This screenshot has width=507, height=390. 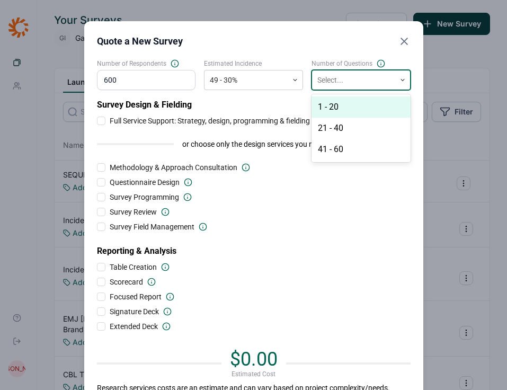 What do you see at coordinates (173, 167) in the screenshot?
I see `span: Methodology & Approach Consultation` at bounding box center [173, 167].